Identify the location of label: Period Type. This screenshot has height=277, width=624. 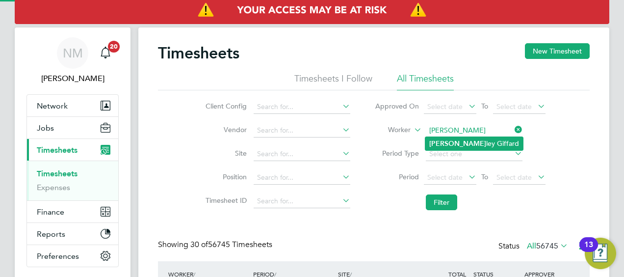
(397, 153).